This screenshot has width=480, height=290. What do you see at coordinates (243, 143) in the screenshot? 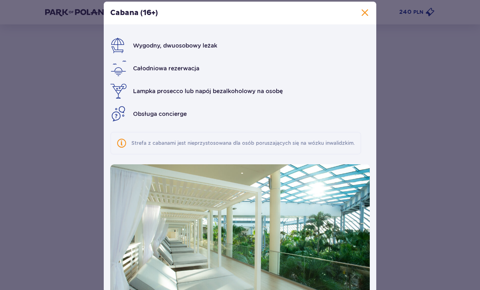
I see `div: Strefa z cabanami jest nieprzystosowana dla osób poruszających się na wózku inwalidzkim.` at bounding box center [243, 143].